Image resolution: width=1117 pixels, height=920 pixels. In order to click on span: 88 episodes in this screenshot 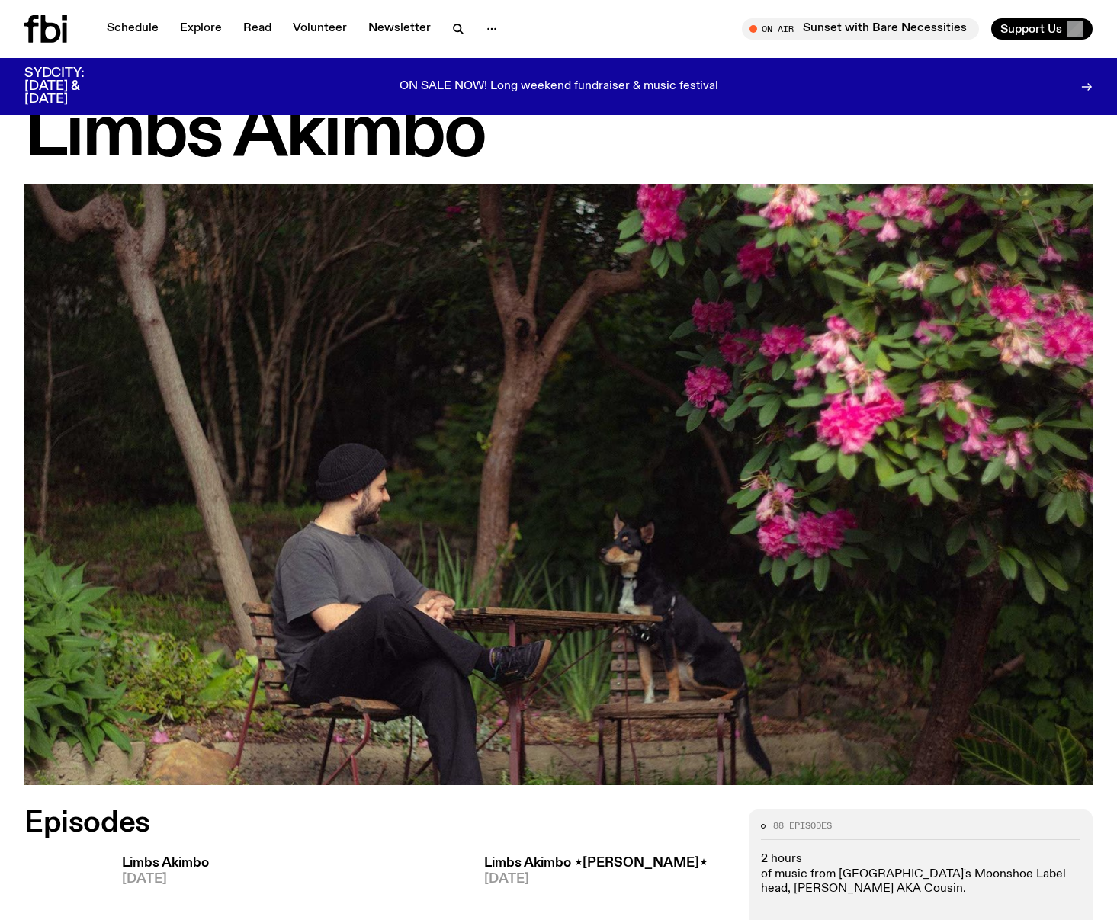, I will do `click(802, 826)`.